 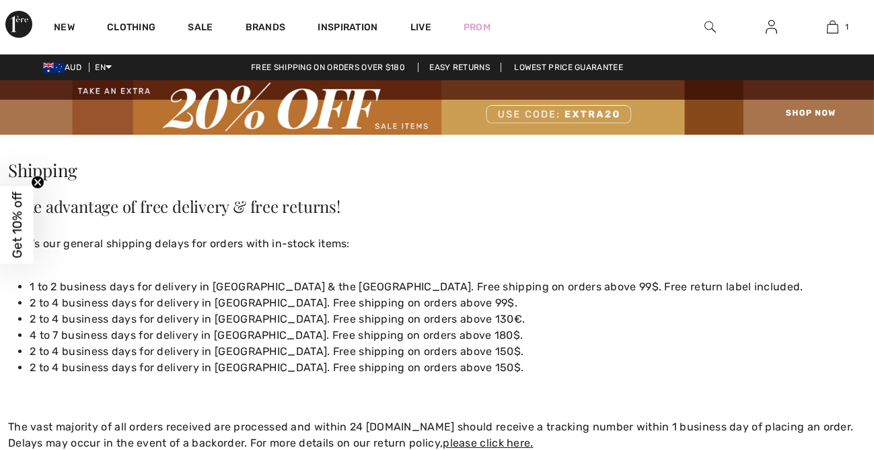 I want to click on button: Close teaser, so click(x=38, y=182).